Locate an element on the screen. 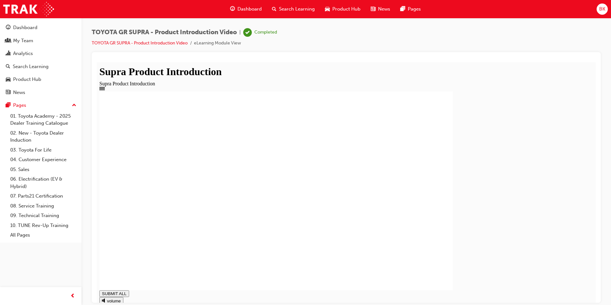  a: 02. New - Toyota Dealer Induction is located at coordinates (43, 136).